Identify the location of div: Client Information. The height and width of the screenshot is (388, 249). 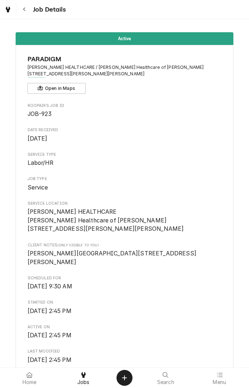
(124, 74).